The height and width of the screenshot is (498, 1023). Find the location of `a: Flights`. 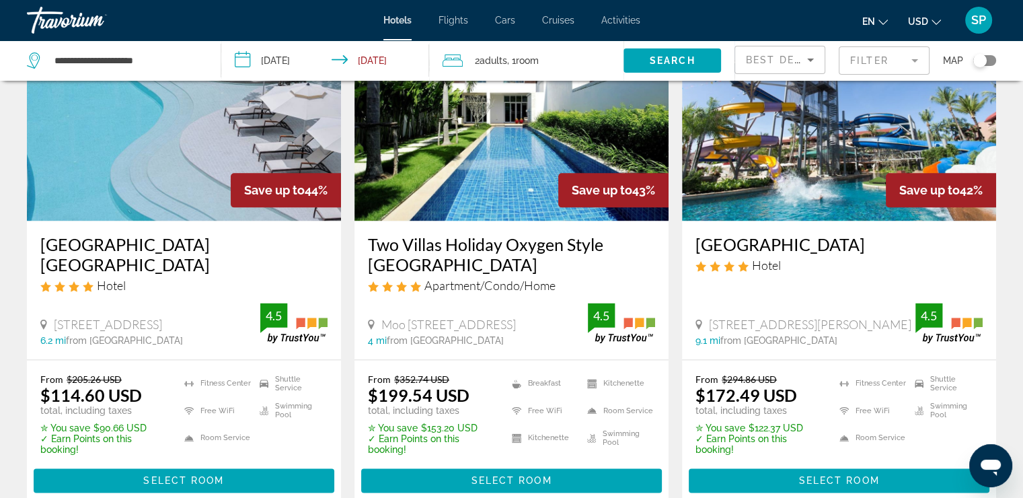

a: Flights is located at coordinates (454, 20).